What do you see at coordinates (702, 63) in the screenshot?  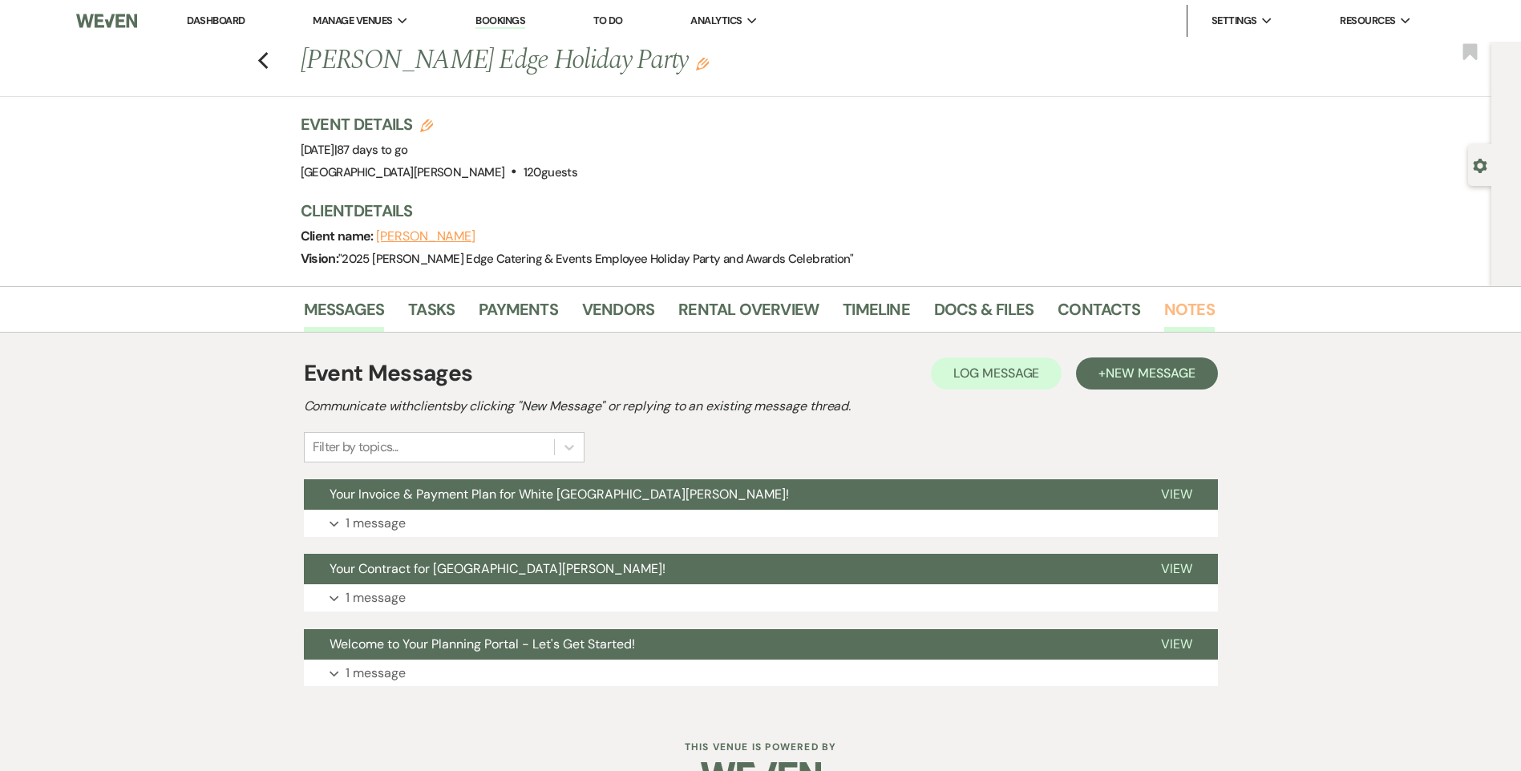 I see `button: Edit` at bounding box center [702, 63].